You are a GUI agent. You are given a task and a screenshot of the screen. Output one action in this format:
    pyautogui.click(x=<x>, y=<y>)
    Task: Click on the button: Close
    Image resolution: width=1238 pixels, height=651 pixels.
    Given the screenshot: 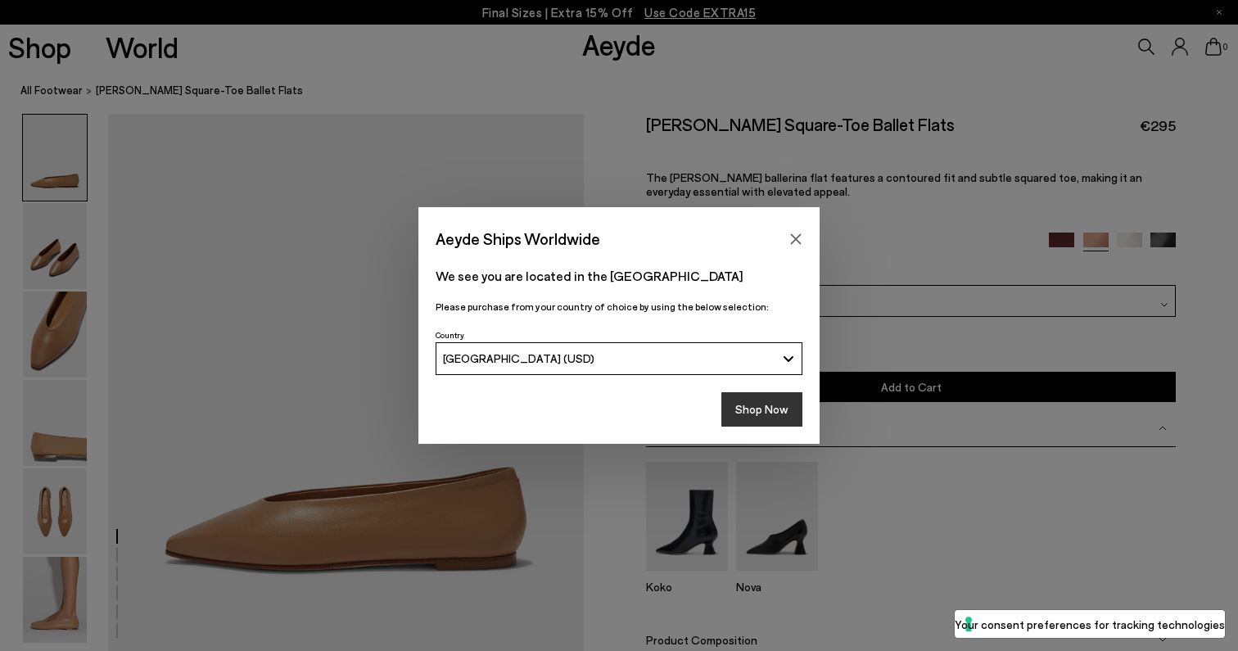 What is the action you would take?
    pyautogui.click(x=796, y=239)
    